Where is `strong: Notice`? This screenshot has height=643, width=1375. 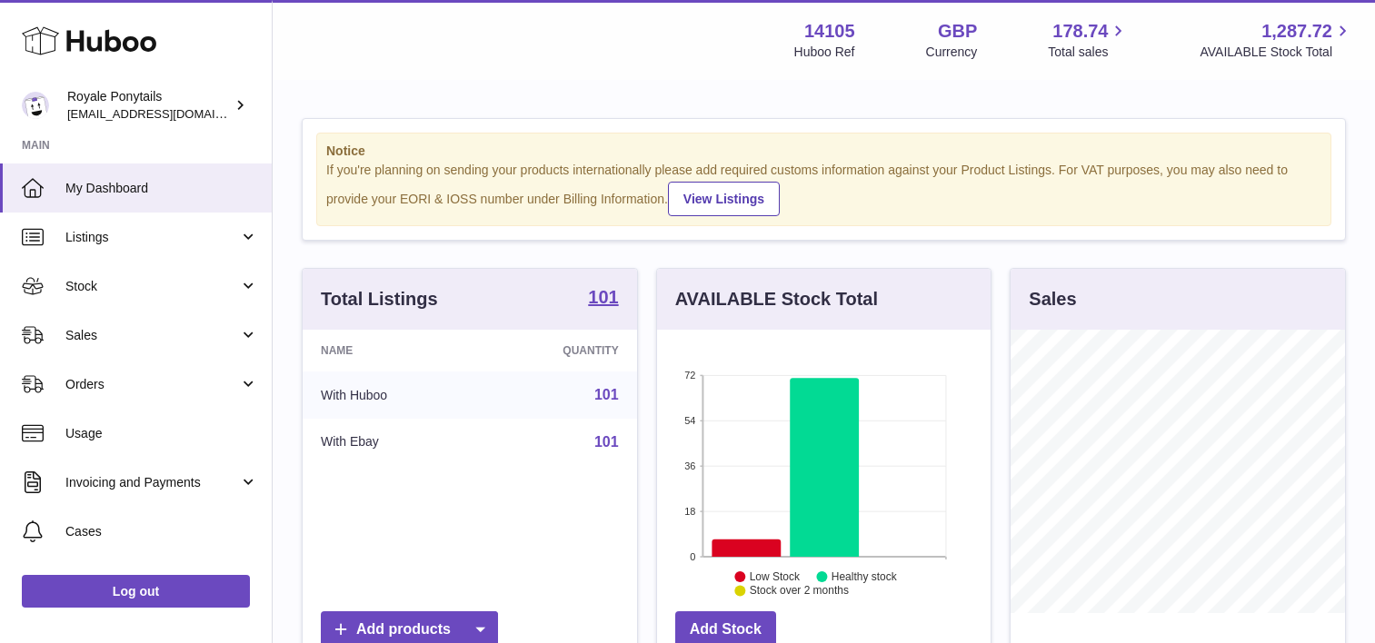
strong: Notice is located at coordinates (823, 151).